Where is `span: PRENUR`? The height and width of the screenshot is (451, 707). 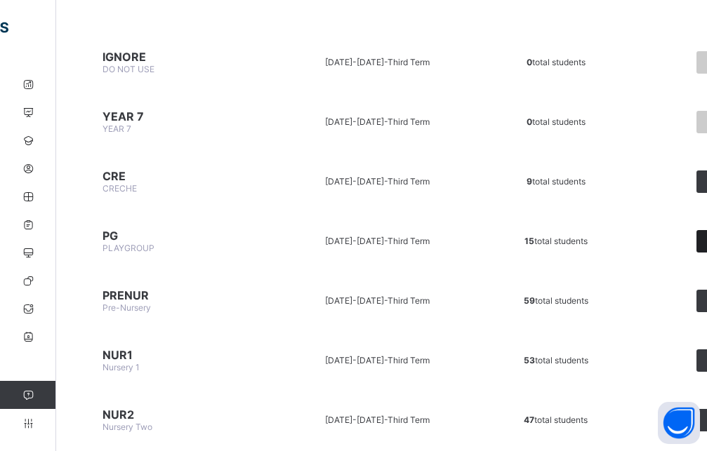
span: PRENUR is located at coordinates (178, 296).